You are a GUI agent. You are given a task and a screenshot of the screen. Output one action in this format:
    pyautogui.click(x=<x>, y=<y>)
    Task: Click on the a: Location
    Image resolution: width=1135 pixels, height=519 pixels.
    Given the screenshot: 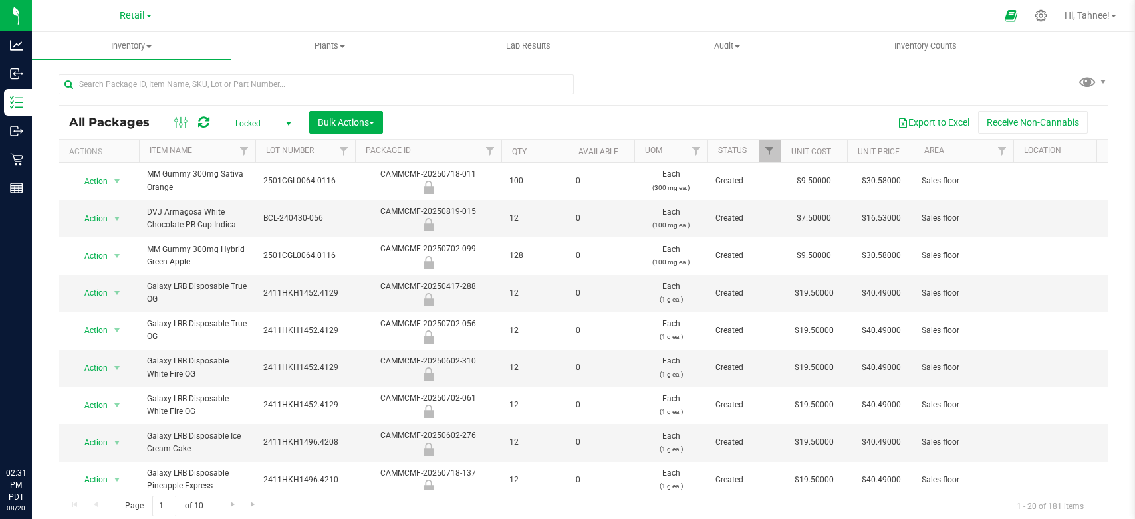 What is the action you would take?
    pyautogui.click(x=1043, y=150)
    